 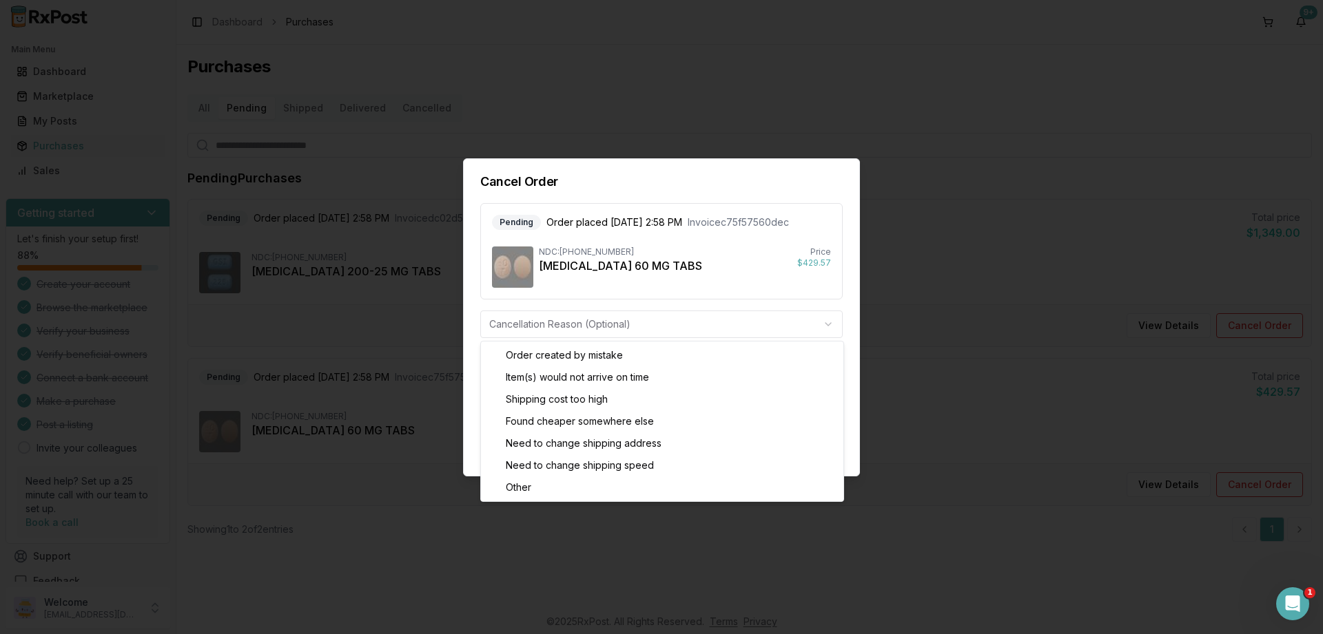 I want to click on span: Item(s) would not arrive on time, so click(x=577, y=377).